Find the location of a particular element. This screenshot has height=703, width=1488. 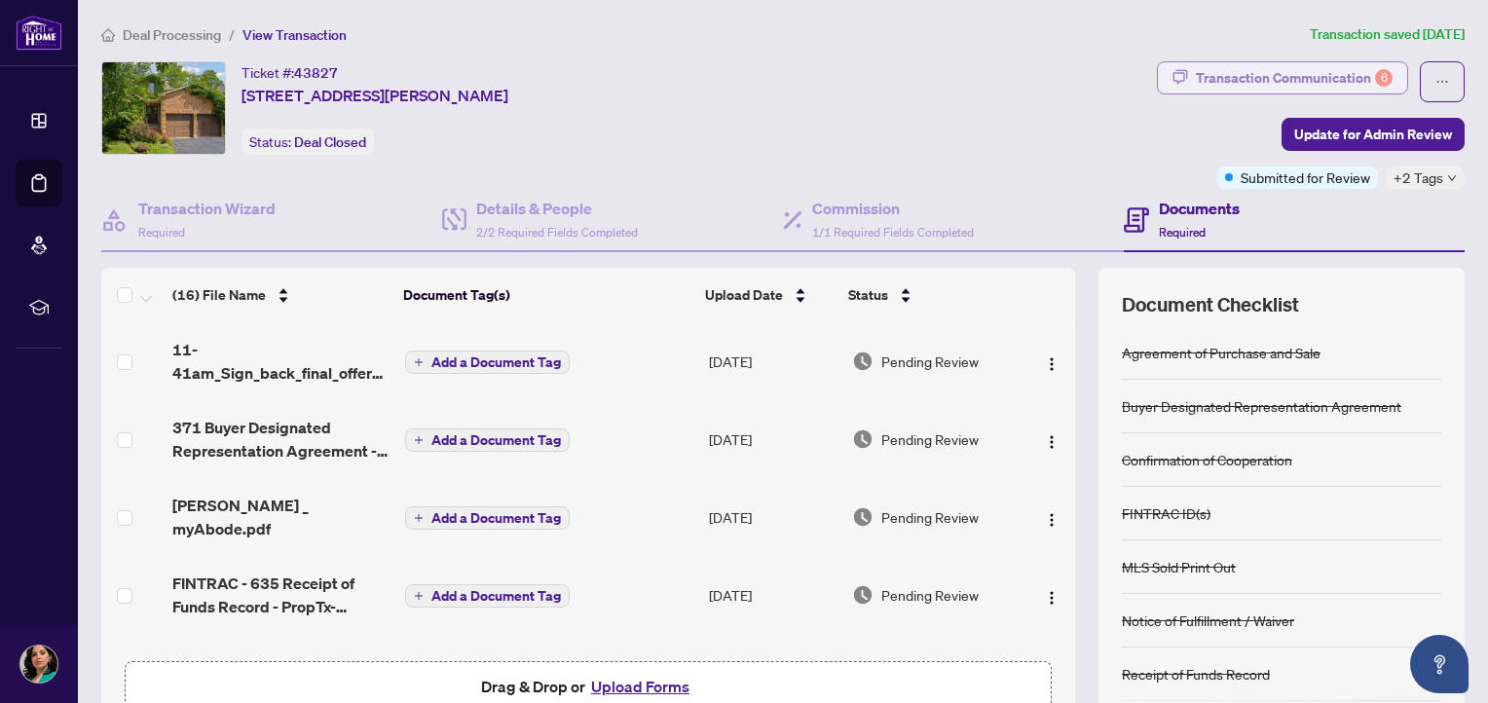

div: Buyer Designated Representation Agreement is located at coordinates (1261, 406).